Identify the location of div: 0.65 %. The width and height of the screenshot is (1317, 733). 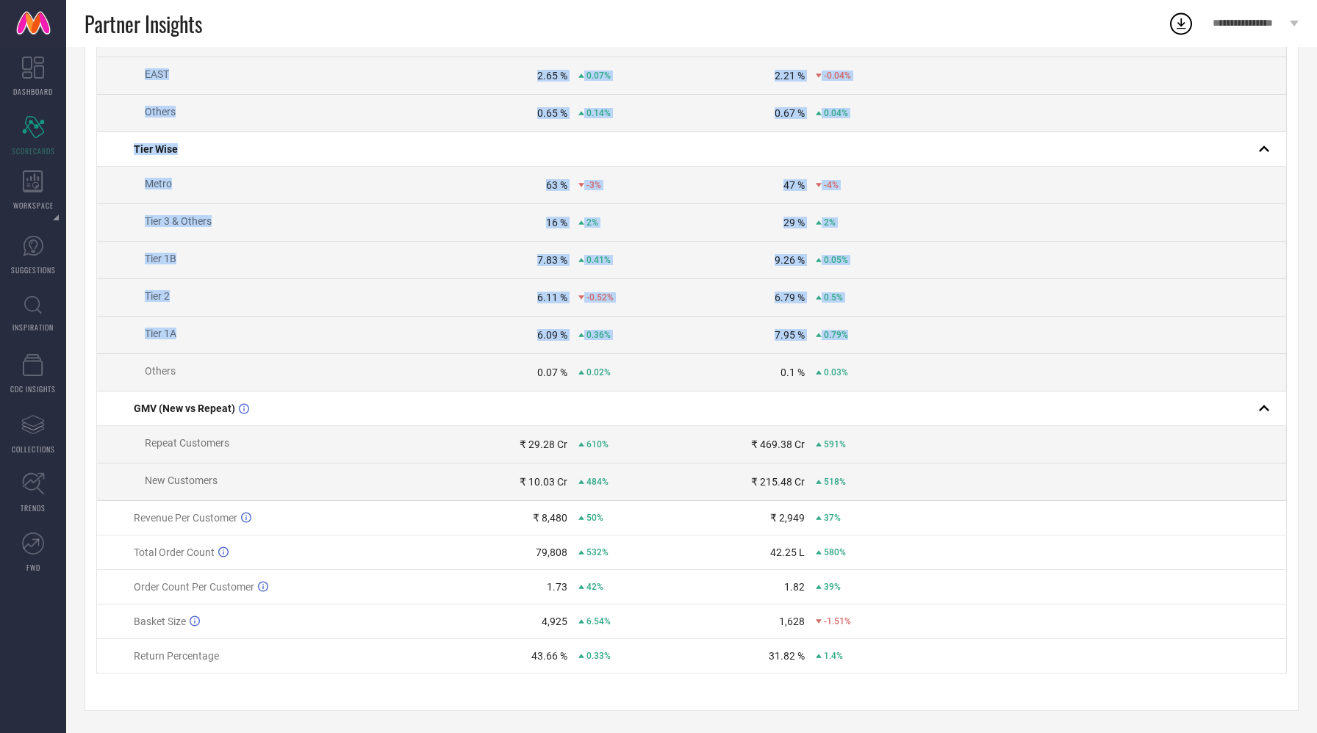
(552, 113).